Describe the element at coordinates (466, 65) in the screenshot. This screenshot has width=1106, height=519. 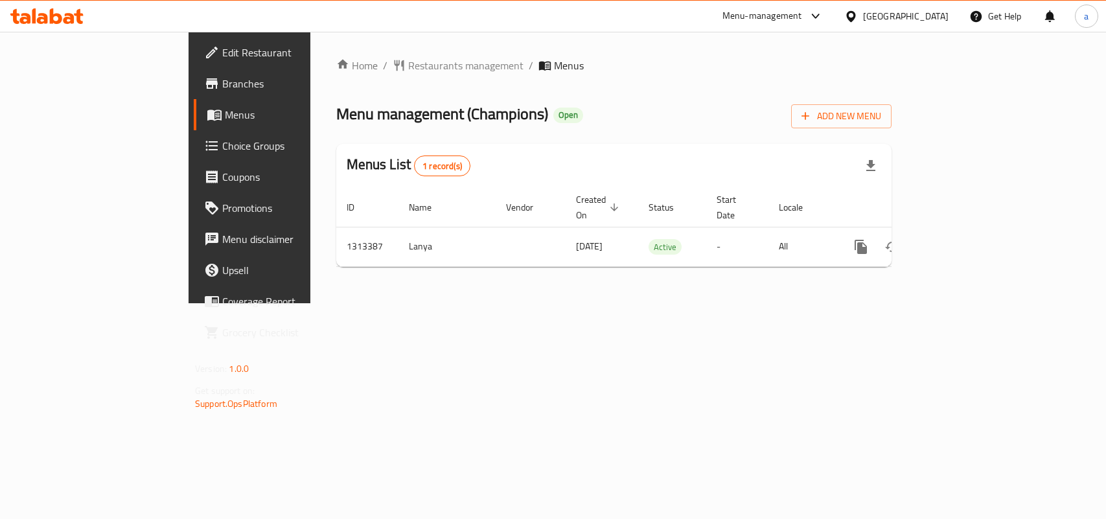
I see `span: Restaurants management` at that location.